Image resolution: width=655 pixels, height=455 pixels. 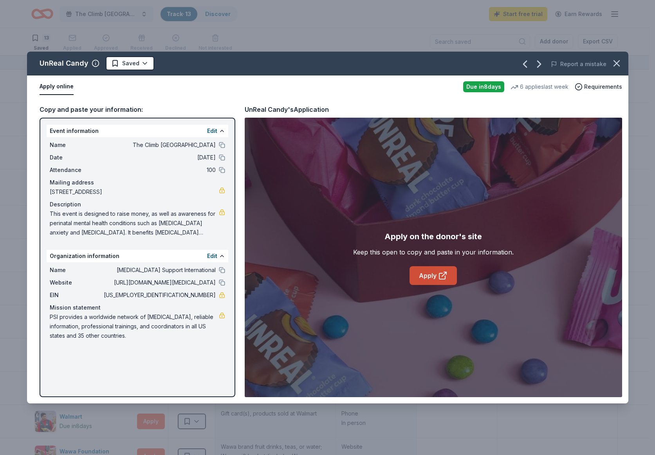 I want to click on div: Apply on the donor's site, so click(x=433, y=237).